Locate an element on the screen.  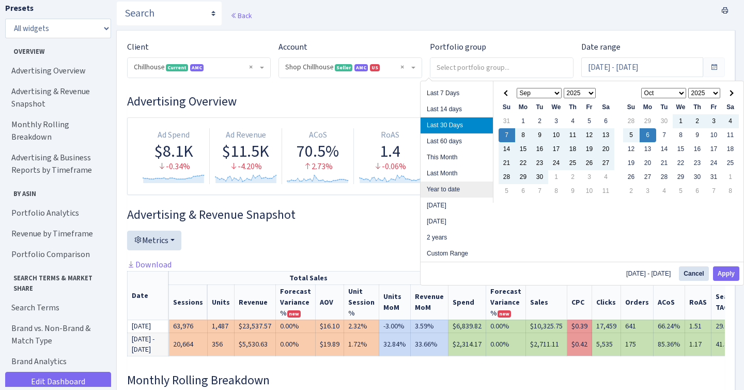
td: $16.10 is located at coordinates (330, 326).